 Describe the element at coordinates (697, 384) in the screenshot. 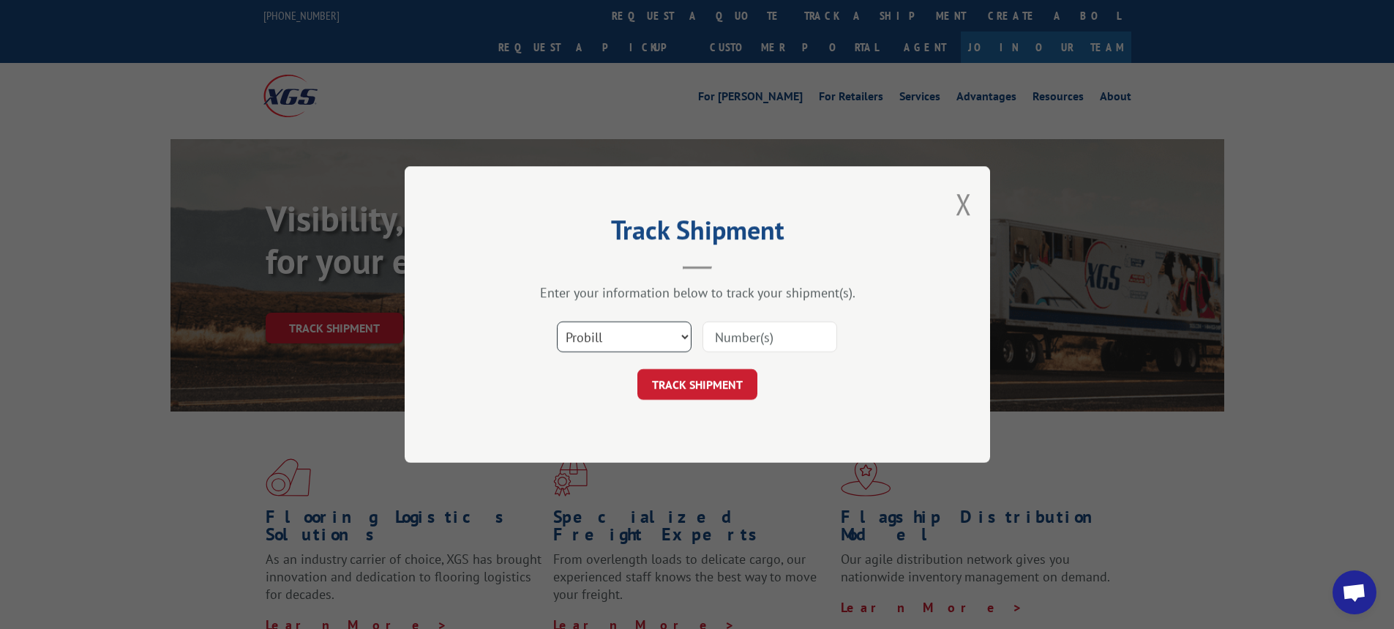

I see `button: TRACK SHIPMENT` at that location.